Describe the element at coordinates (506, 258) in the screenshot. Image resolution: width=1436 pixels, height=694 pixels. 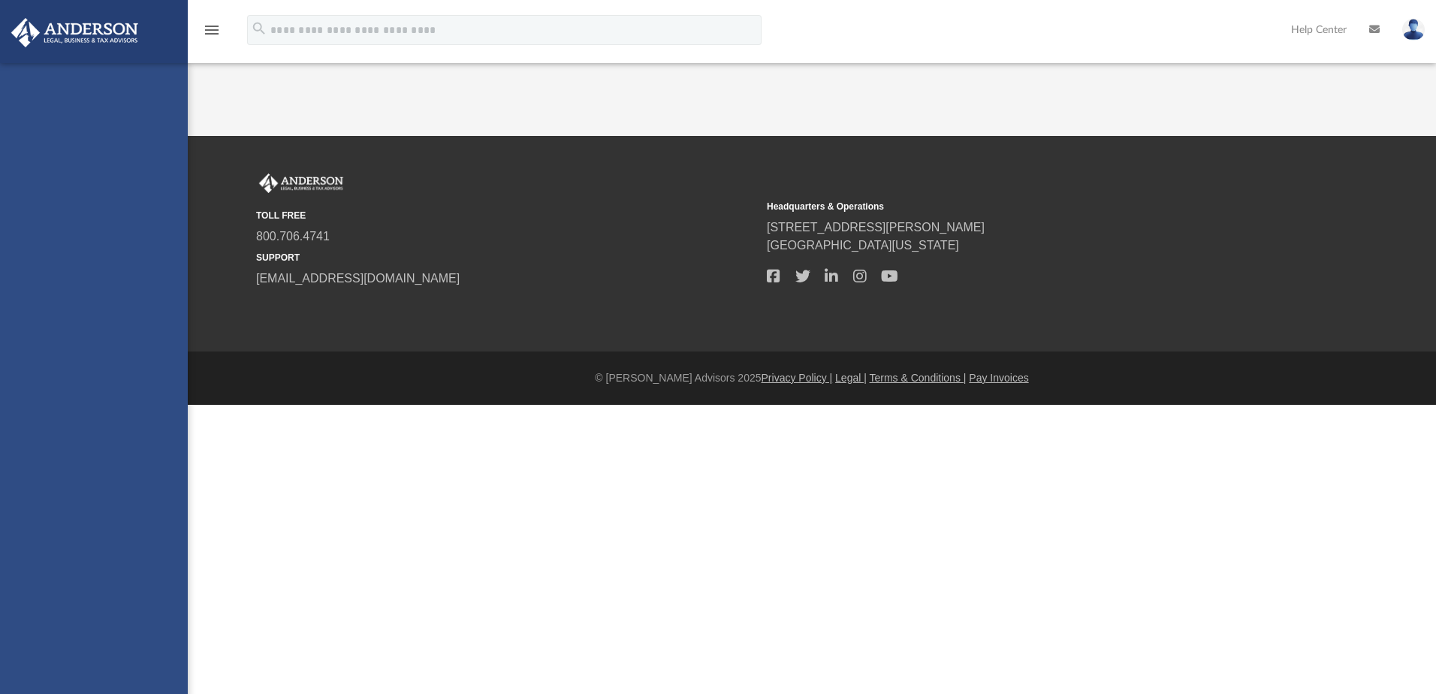
I see `small: SUPPORT` at that location.